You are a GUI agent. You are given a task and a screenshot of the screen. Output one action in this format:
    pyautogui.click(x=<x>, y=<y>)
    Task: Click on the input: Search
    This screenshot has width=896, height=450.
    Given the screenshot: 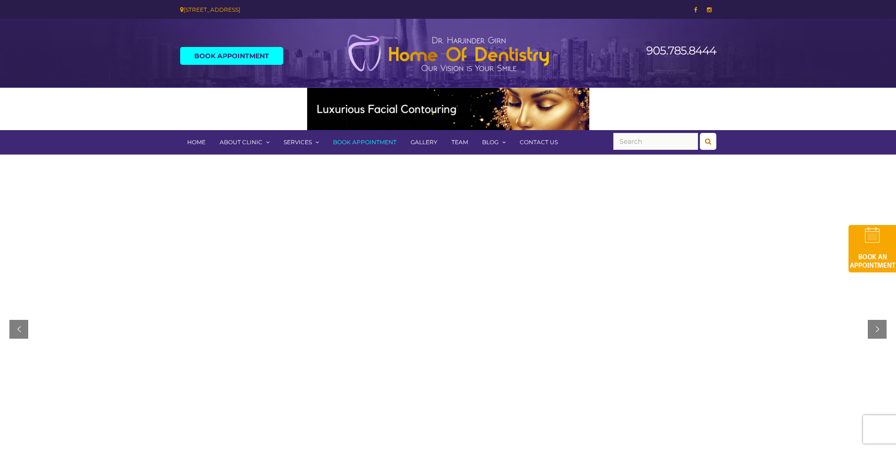 What is the action you would take?
    pyautogui.click(x=655, y=142)
    